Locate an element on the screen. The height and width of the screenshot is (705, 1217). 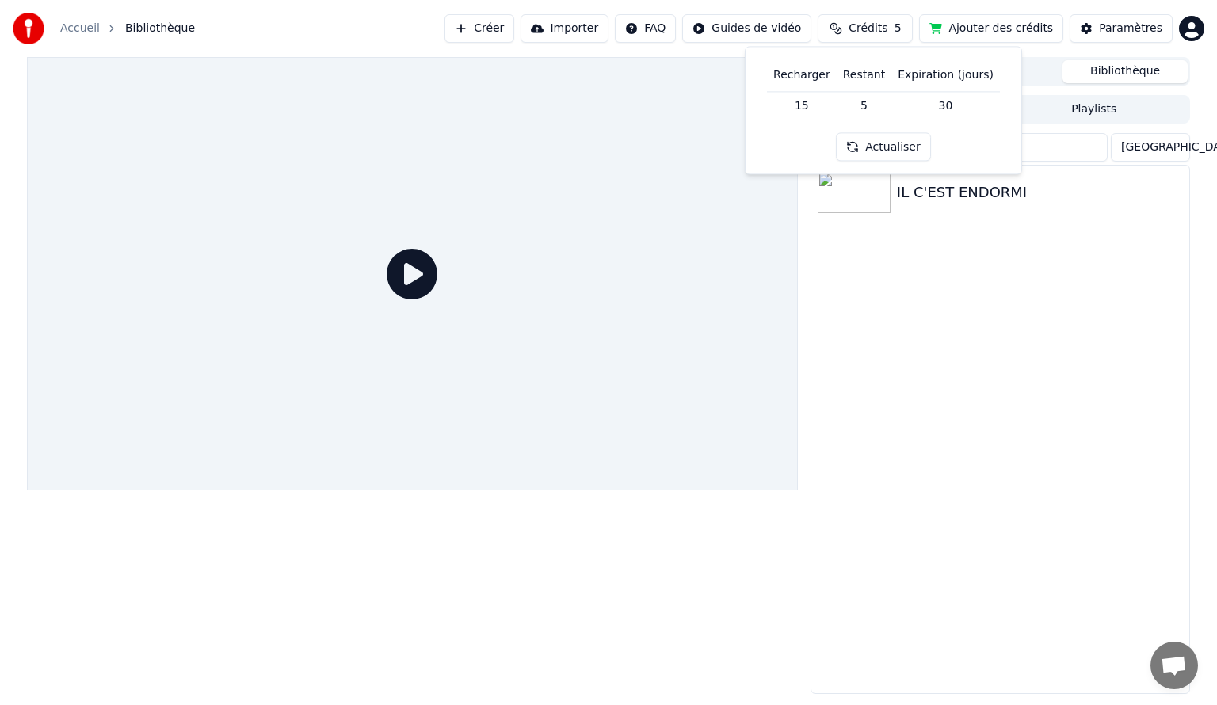
button: Playlists is located at coordinates (1094, 109).